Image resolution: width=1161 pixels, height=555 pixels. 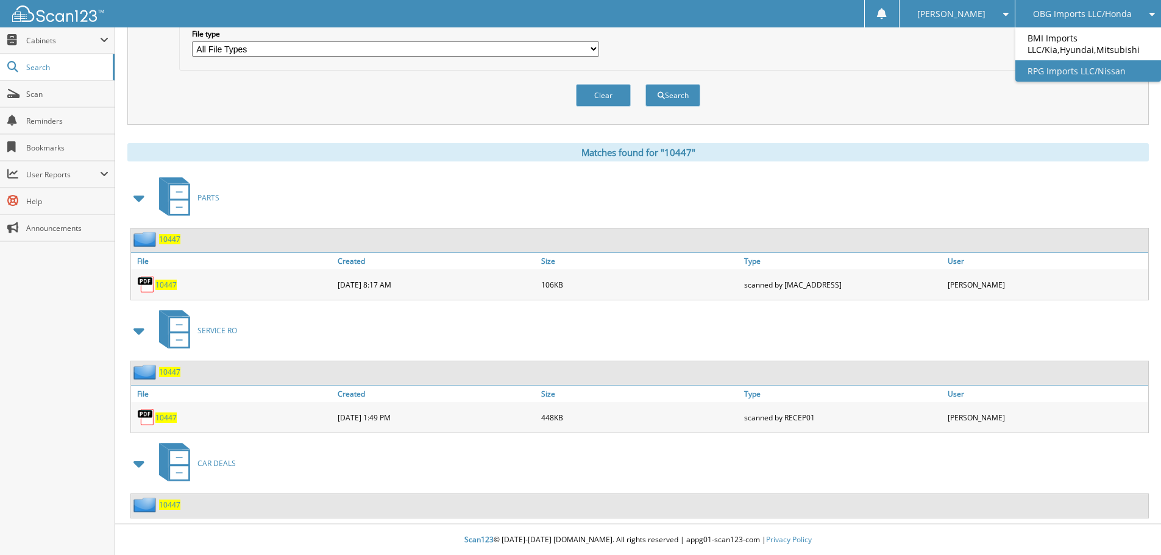 I want to click on div: scanned by RECEP01, so click(x=843, y=417).